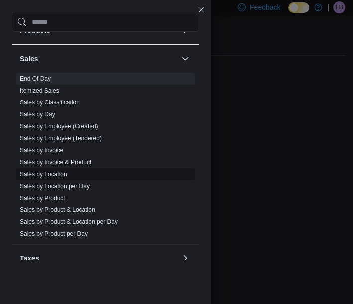 This screenshot has height=304, width=353. I want to click on span: Sales by Employee (Tendered), so click(61, 138).